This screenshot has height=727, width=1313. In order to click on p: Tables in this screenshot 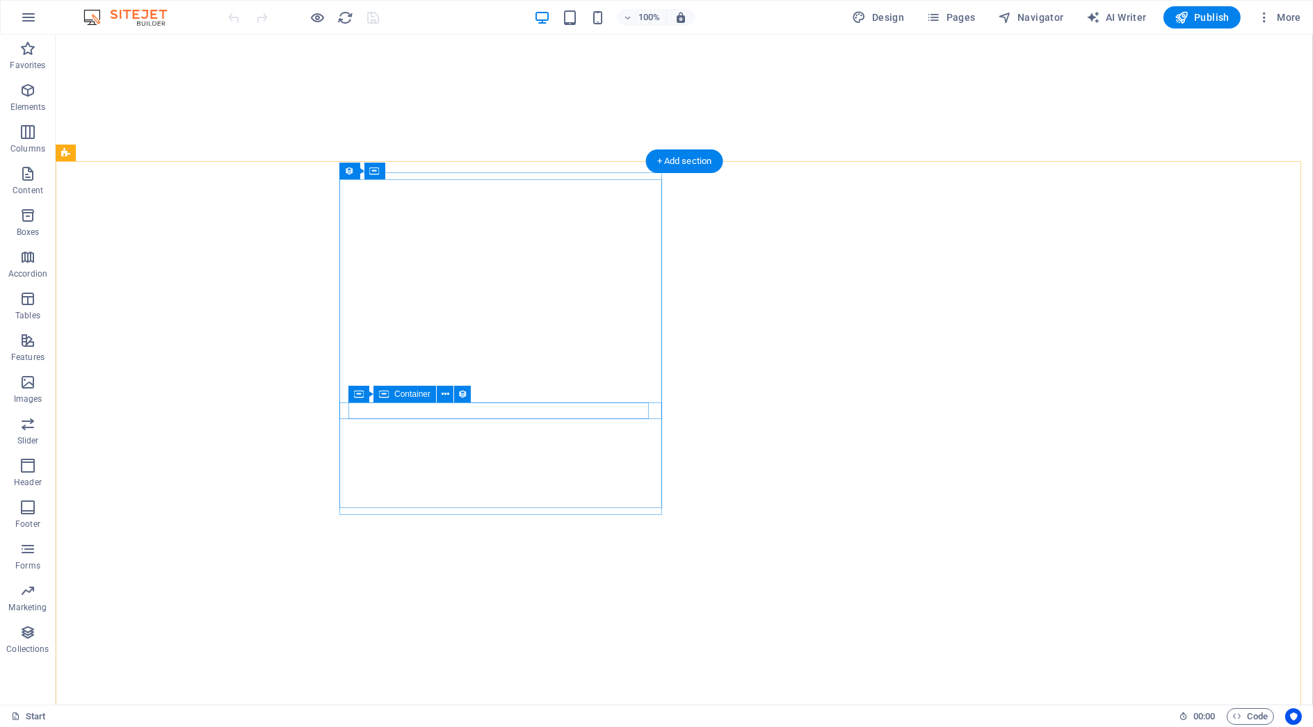, I will do `click(28, 316)`.